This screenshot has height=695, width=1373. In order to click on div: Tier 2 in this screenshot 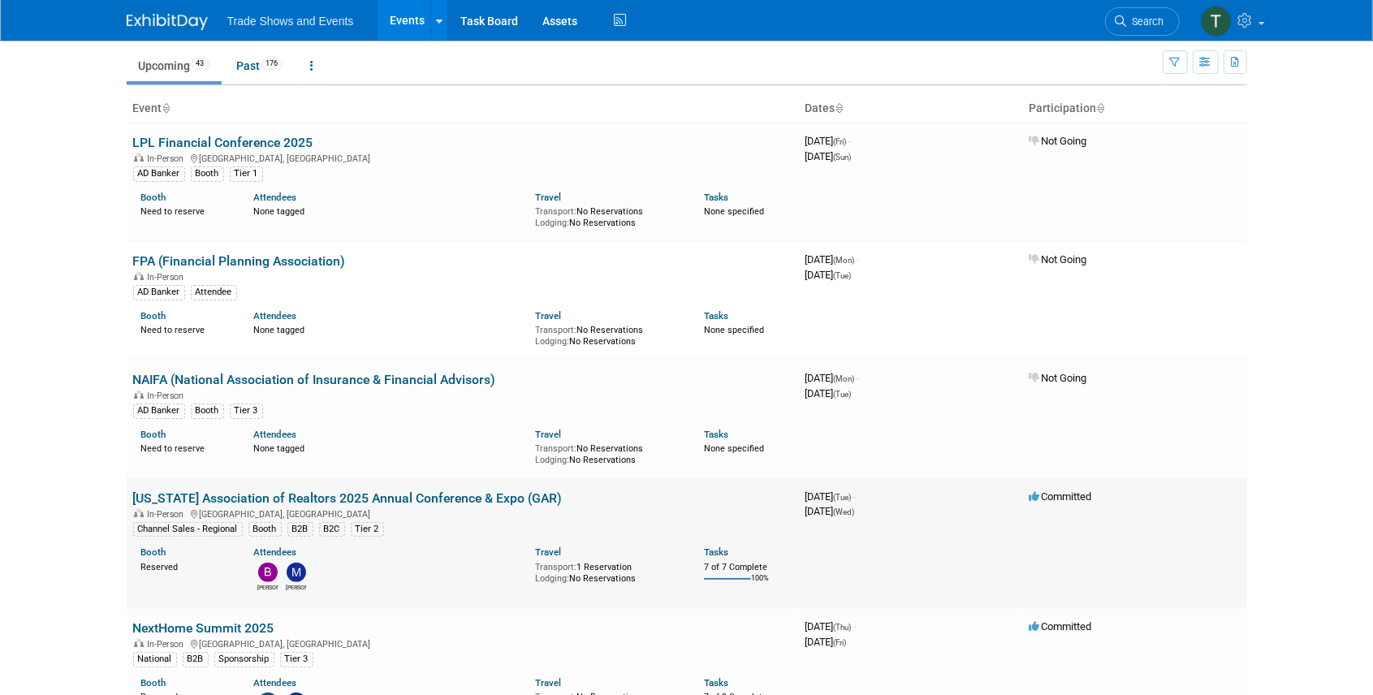, I will do `click(367, 529)`.